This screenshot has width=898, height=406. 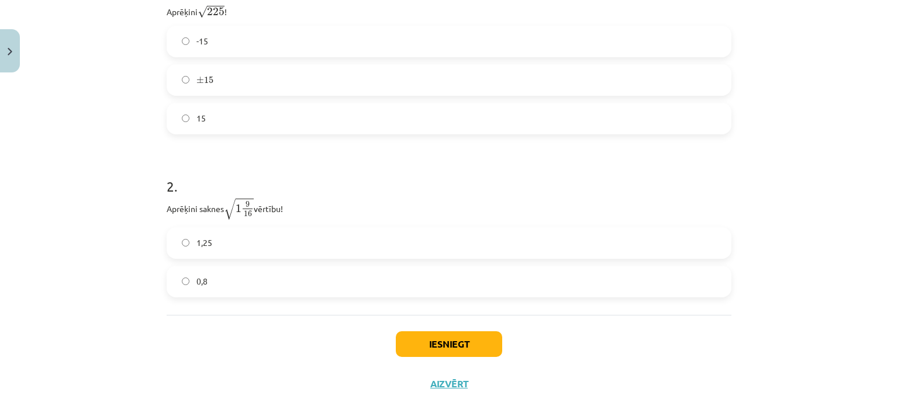 What do you see at coordinates (185, 118) in the screenshot?
I see `input: 15` at bounding box center [185, 118].